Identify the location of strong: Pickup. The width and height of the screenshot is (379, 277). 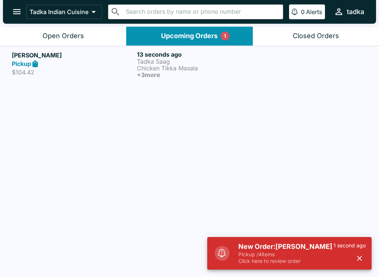
(21, 64).